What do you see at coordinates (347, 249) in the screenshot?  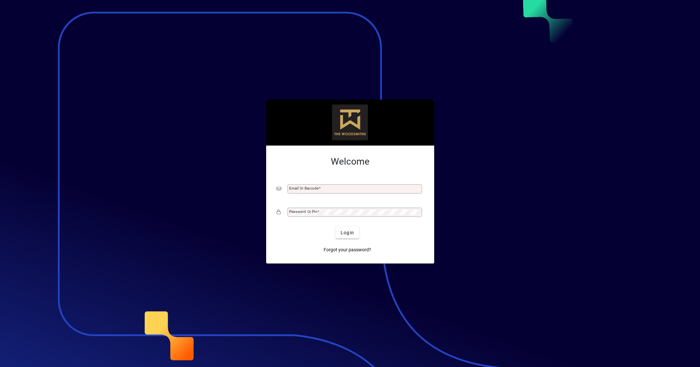 I see `span: Forgot your password?` at bounding box center [347, 249].